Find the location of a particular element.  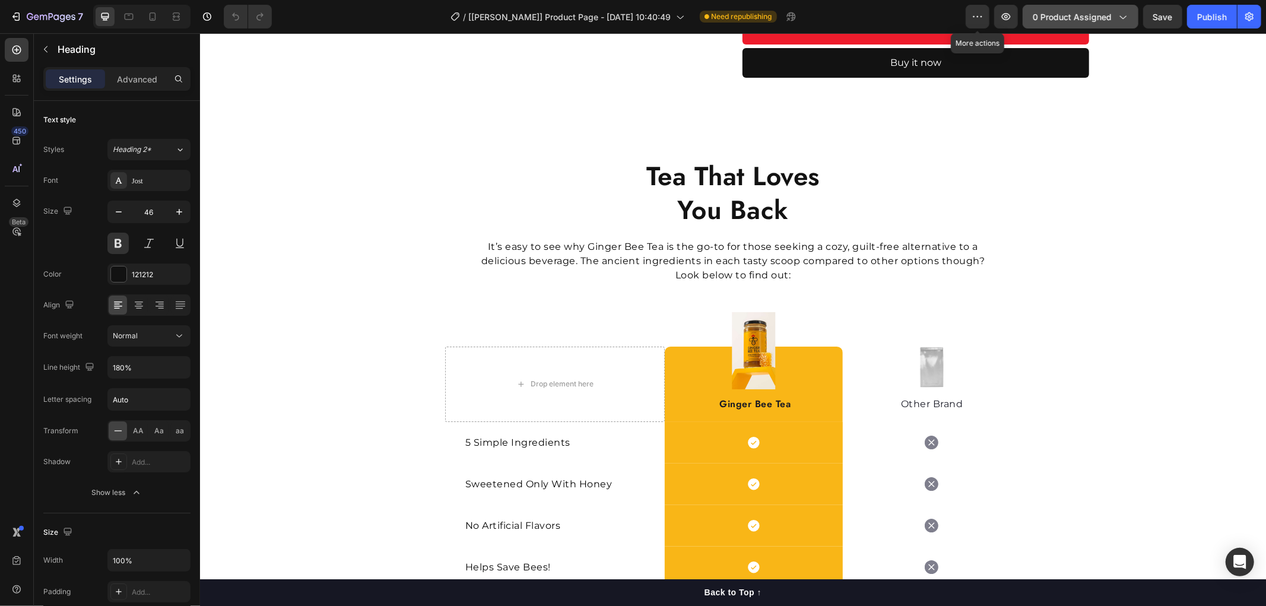

div: Undo/Redo is located at coordinates (247, 17).